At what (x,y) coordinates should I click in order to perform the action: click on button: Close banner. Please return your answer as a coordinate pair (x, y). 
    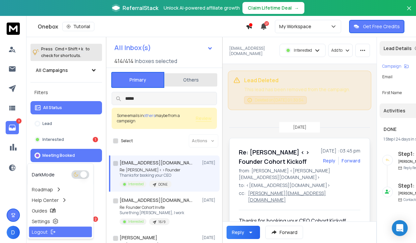
    Looking at the image, I should click on (409, 12).